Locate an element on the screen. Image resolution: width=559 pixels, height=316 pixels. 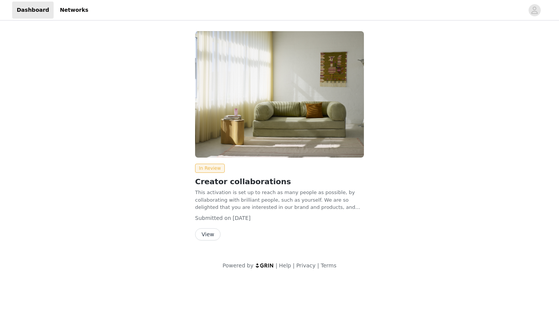
a: Terms is located at coordinates (328, 266).